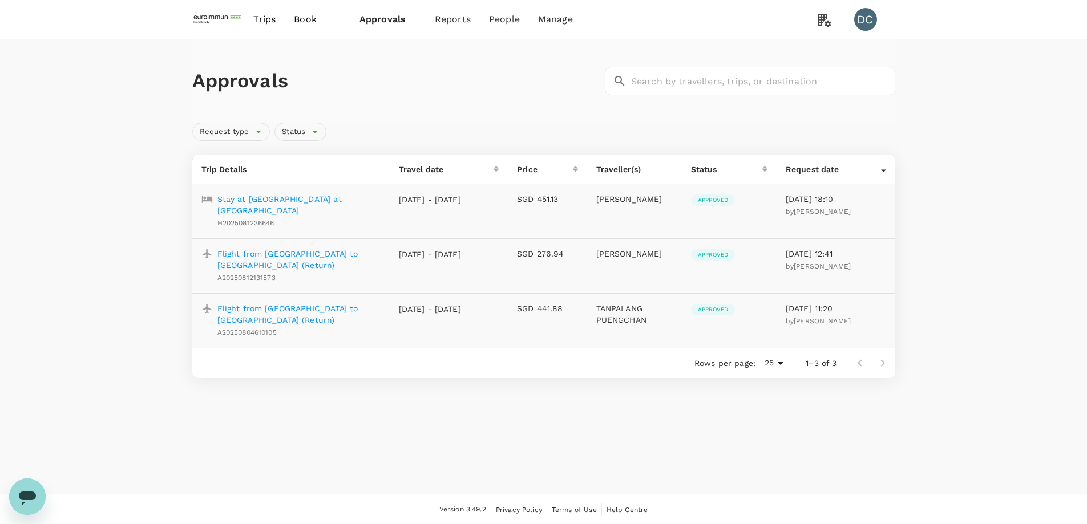 The image size is (1087, 524). I want to click on span: Request type, so click(224, 132).